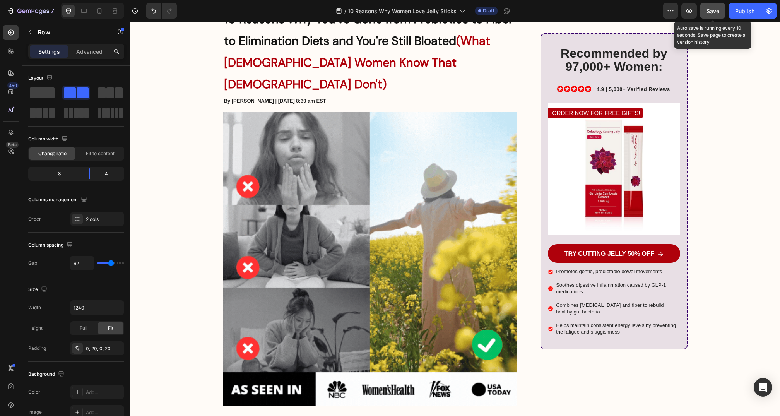 This screenshot has width=780, height=416. Describe the element at coordinates (34, 219) in the screenshot. I see `div: Order` at that location.